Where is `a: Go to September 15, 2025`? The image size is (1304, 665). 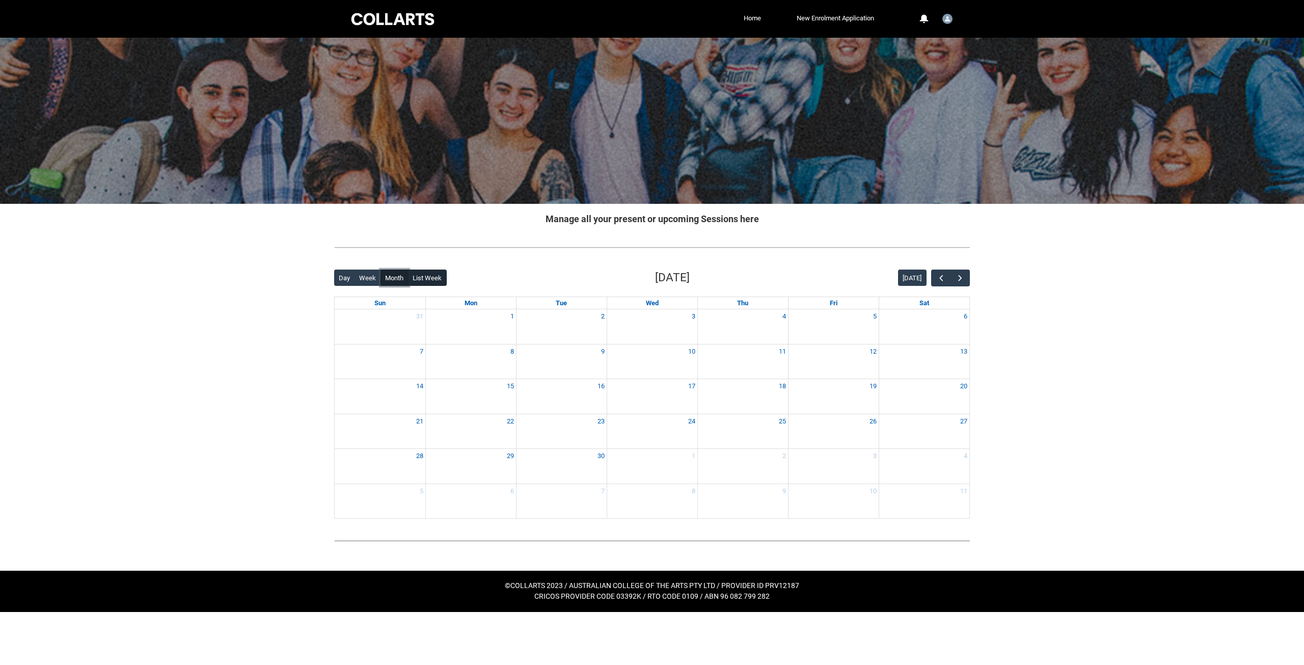
a: Go to September 15, 2025 is located at coordinates (510, 386).